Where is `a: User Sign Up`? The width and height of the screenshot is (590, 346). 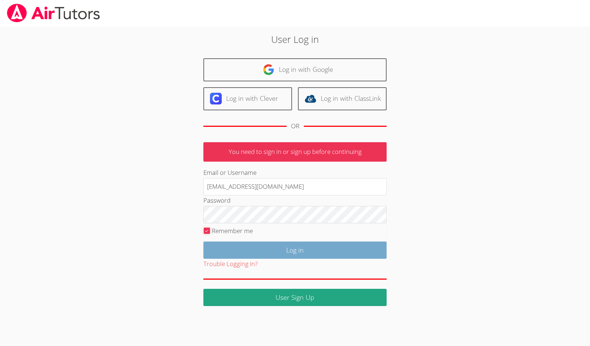 a: User Sign Up is located at coordinates (295, 297).